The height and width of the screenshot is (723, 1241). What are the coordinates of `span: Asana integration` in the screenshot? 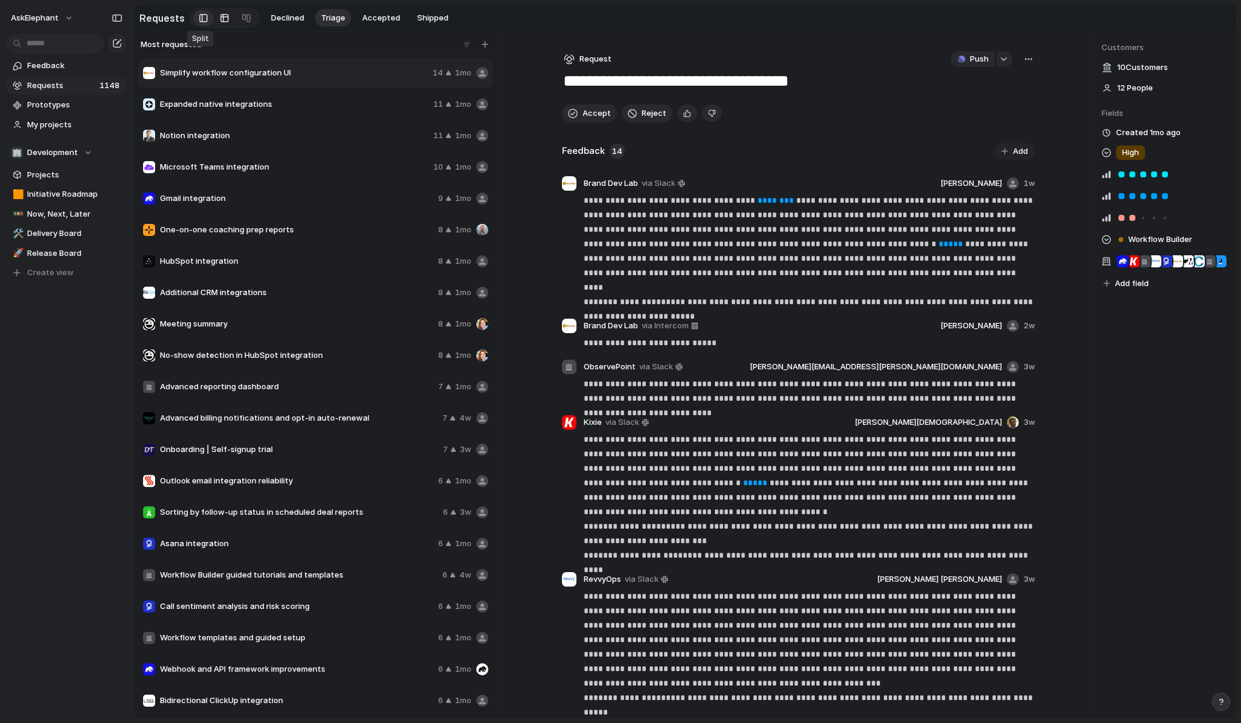 It's located at (296, 544).